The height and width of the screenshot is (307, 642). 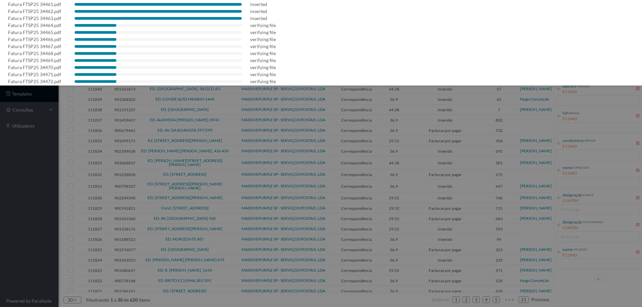 What do you see at coordinates (34, 81) in the screenshot?
I see `div: Fatura FTSP25 34472.pdf` at bounding box center [34, 81].